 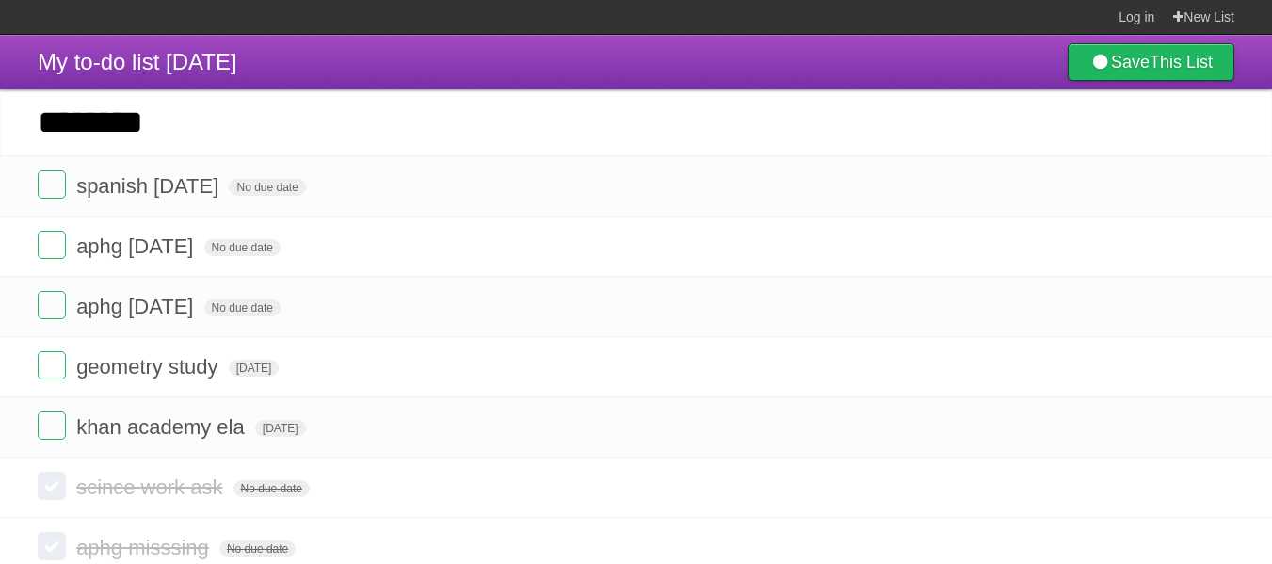 What do you see at coordinates (152, 487) in the screenshot?
I see `span: scince work ask` at bounding box center [152, 487].